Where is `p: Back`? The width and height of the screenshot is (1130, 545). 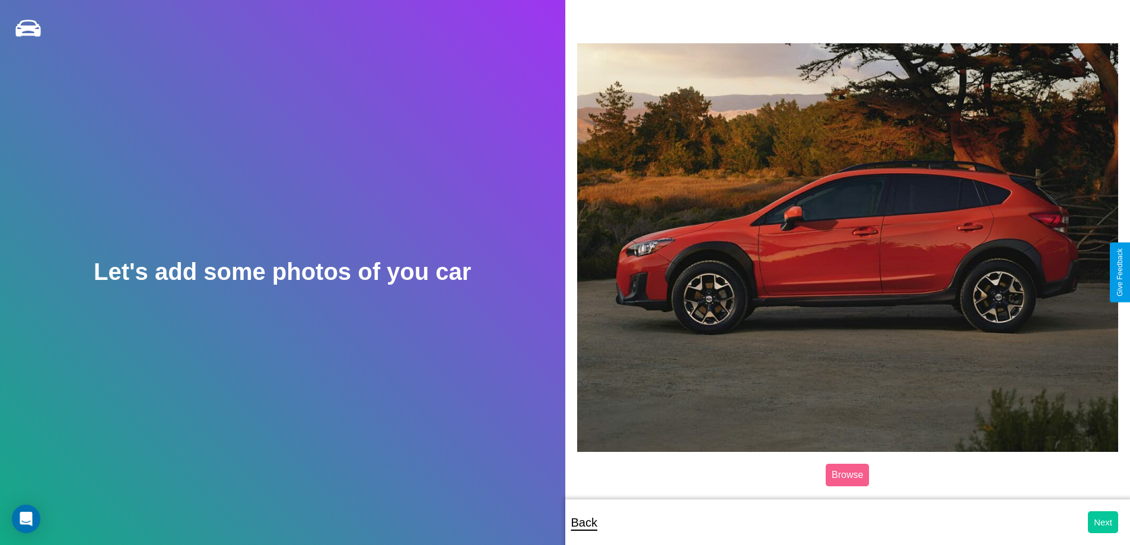 p: Back is located at coordinates (584, 523).